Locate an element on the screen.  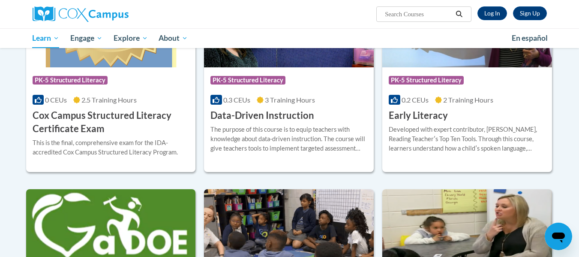
span: 0.2 CEUs is located at coordinates (415, 99).